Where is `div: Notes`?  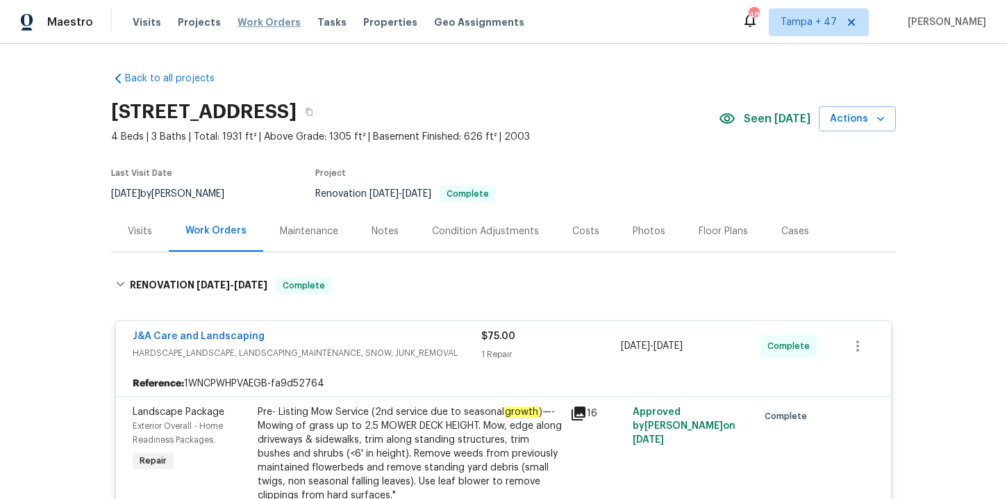
div: Notes is located at coordinates (385, 231).